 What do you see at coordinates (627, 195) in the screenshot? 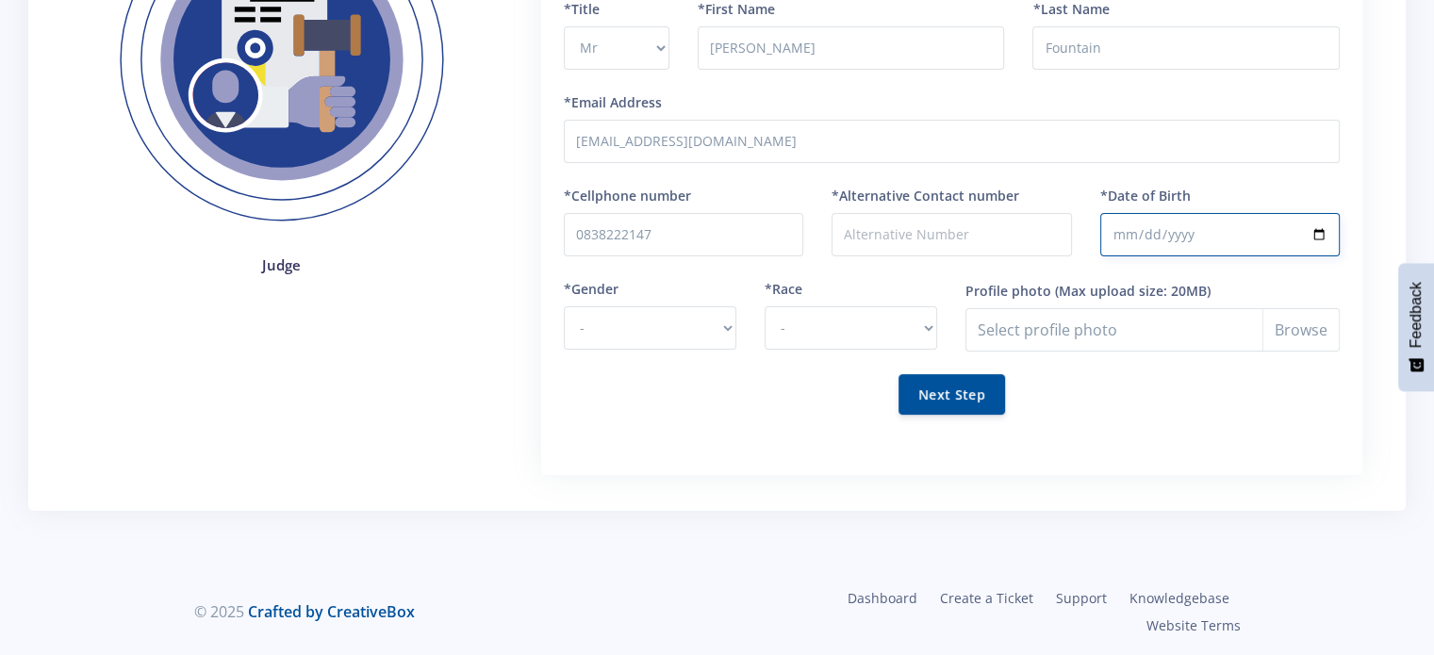
I see `label: *Cellphone number` at bounding box center [627, 195].